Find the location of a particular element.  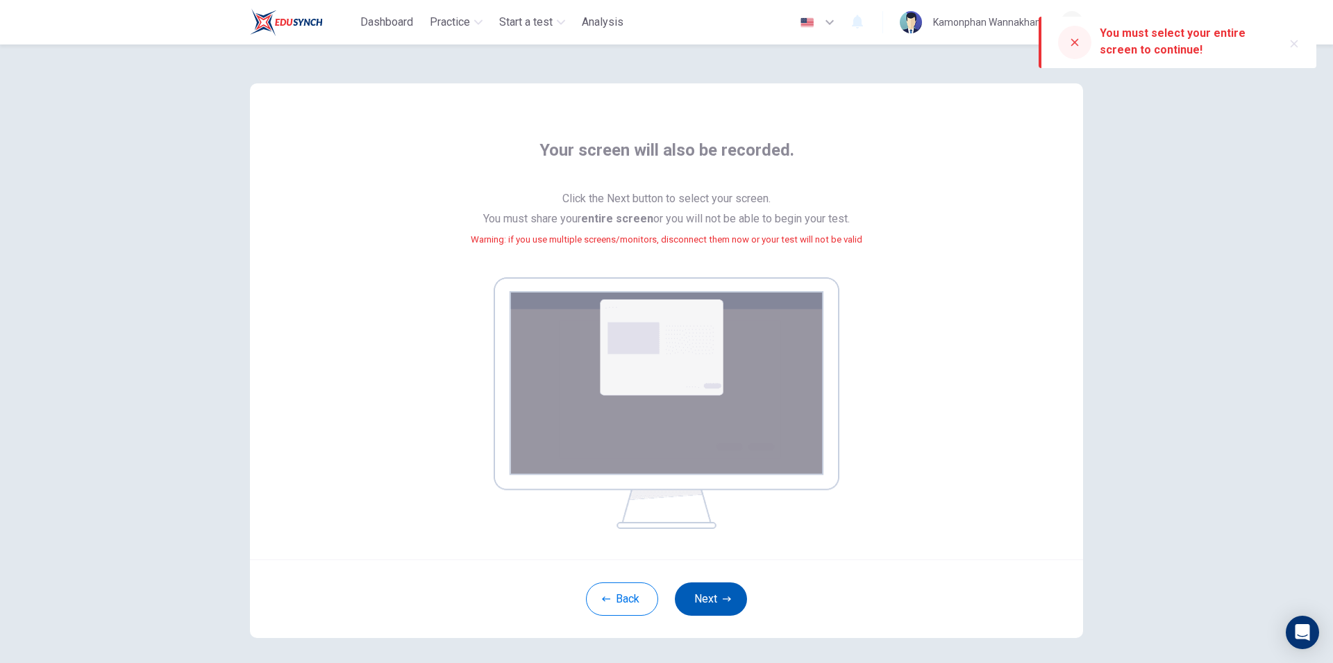

small: Warning: if you use multiple screens/monitors, disconnect them now or your test will not be valid is located at coordinates (667, 239).